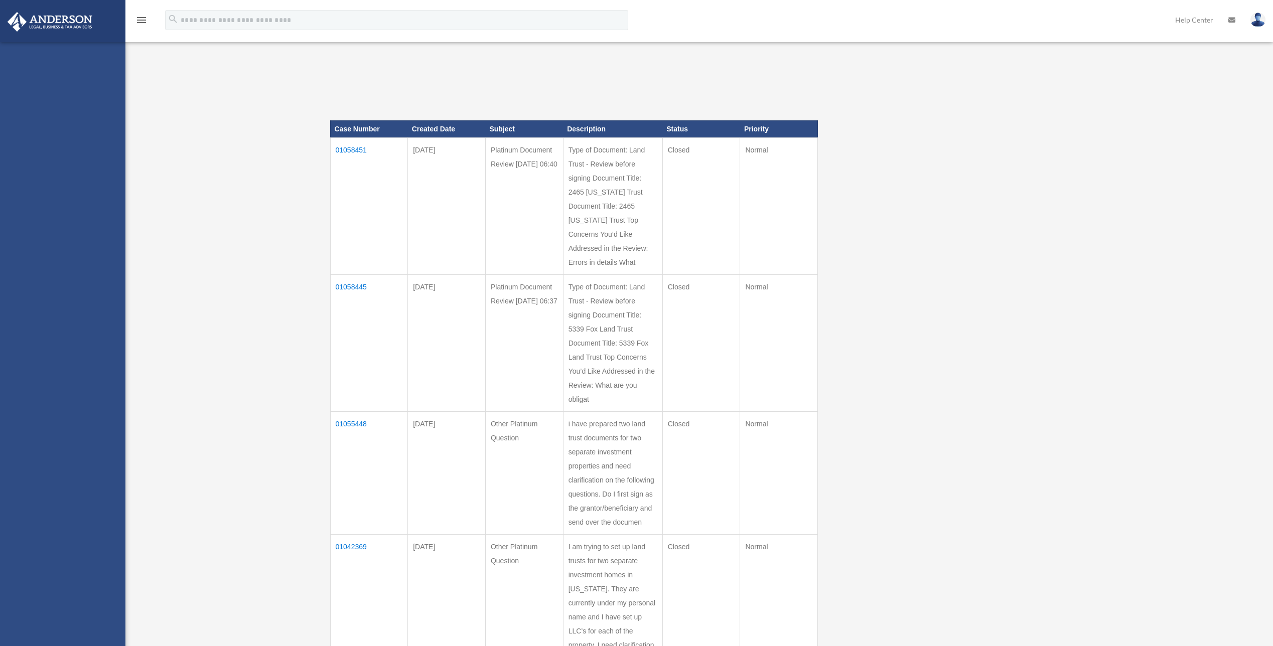  I want to click on th: Priority, so click(779, 129).